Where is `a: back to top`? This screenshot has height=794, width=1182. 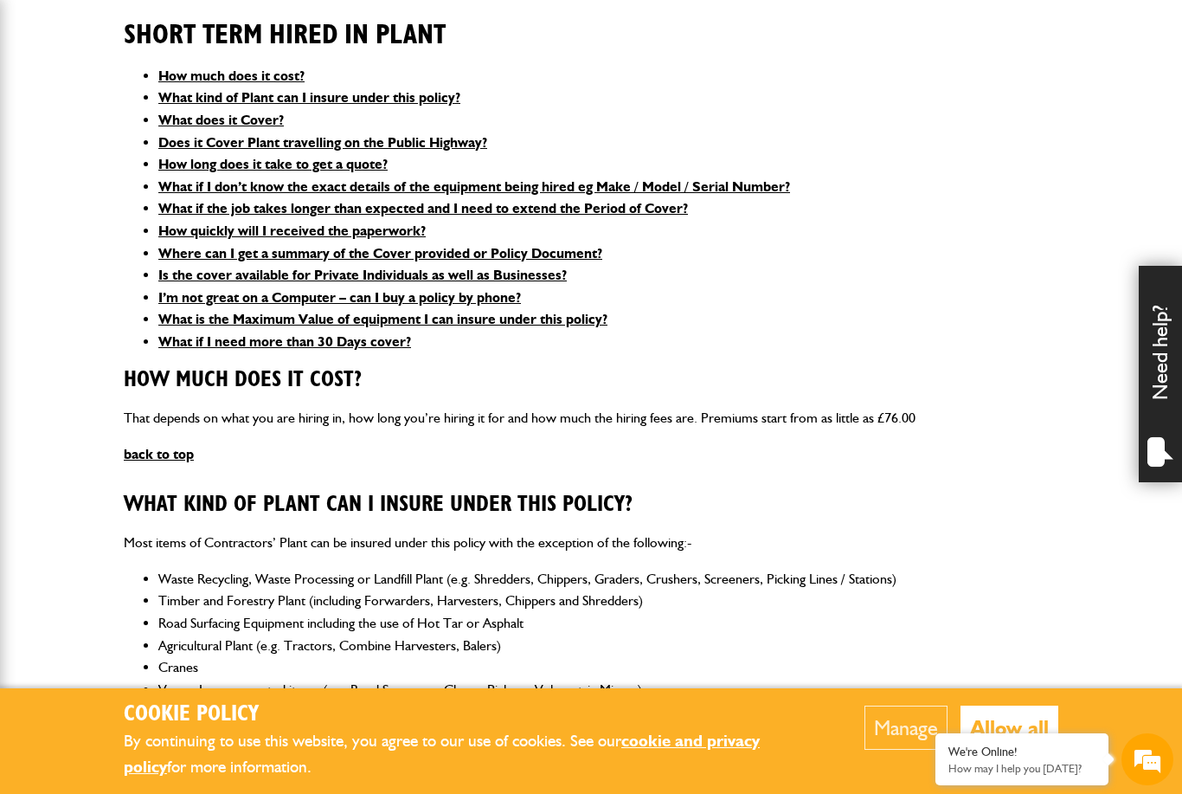
a: back to top is located at coordinates (158, 453).